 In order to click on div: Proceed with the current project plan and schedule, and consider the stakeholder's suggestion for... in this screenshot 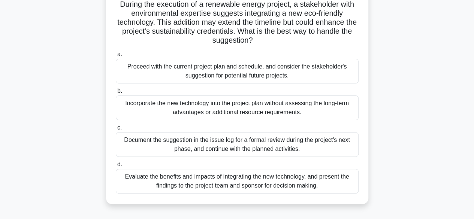, I will do `click(237, 71)`.